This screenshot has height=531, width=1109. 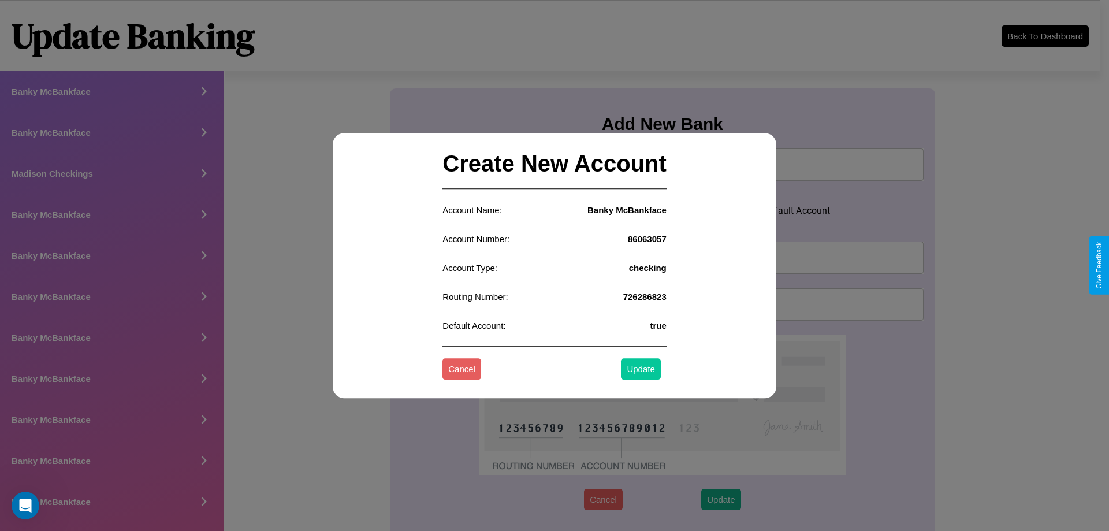 I want to click on h4: 726286823, so click(x=645, y=296).